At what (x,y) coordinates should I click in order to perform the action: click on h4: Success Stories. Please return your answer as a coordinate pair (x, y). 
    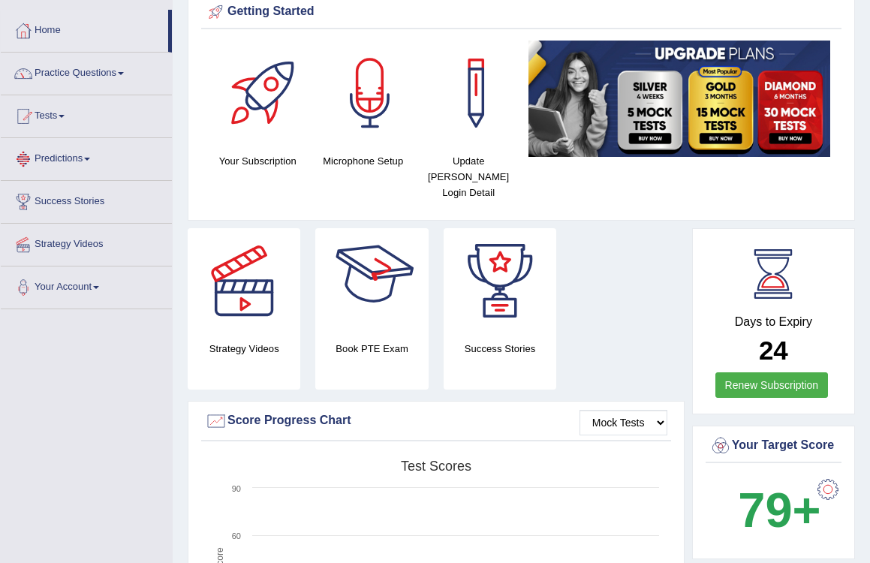
    Looking at the image, I should click on (500, 348).